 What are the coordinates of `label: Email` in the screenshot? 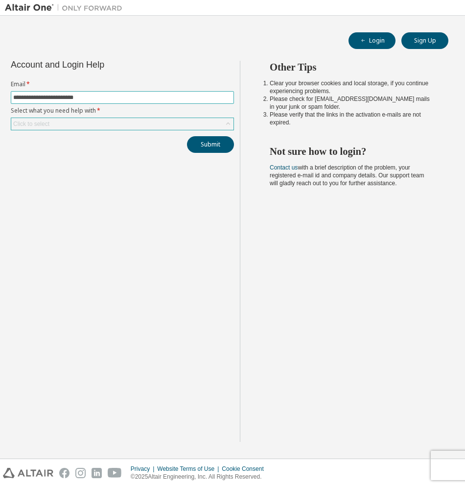 It's located at (122, 84).